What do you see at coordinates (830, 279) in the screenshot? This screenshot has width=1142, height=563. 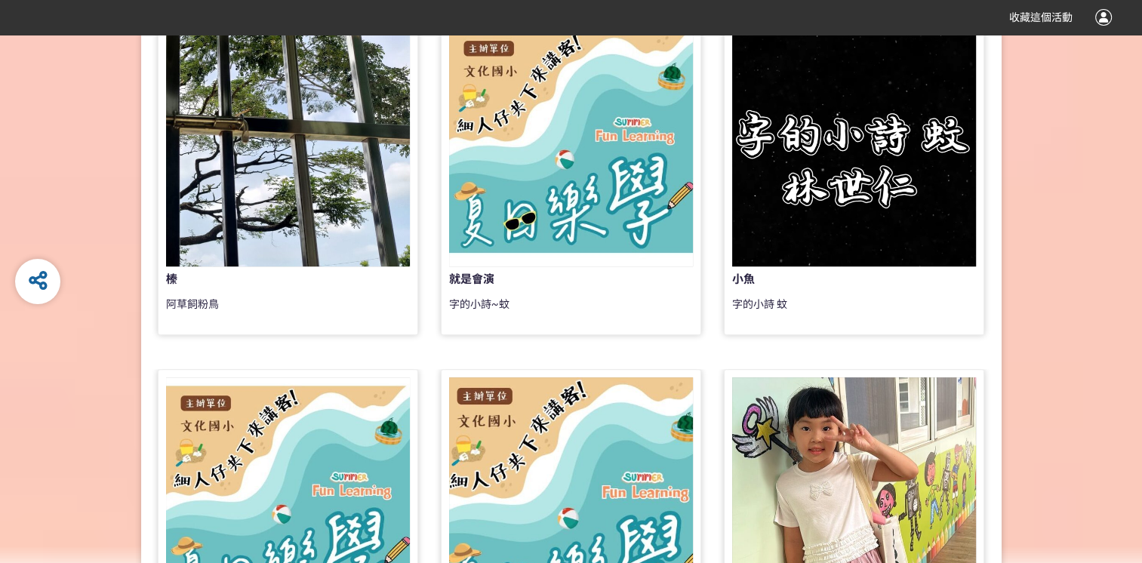 I see `div: 小魚` at bounding box center [830, 279].